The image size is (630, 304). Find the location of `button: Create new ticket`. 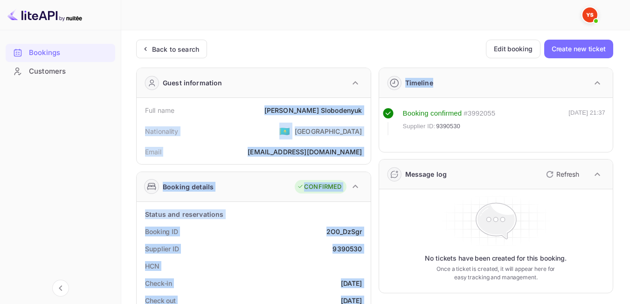

button: Create new ticket is located at coordinates (579, 49).